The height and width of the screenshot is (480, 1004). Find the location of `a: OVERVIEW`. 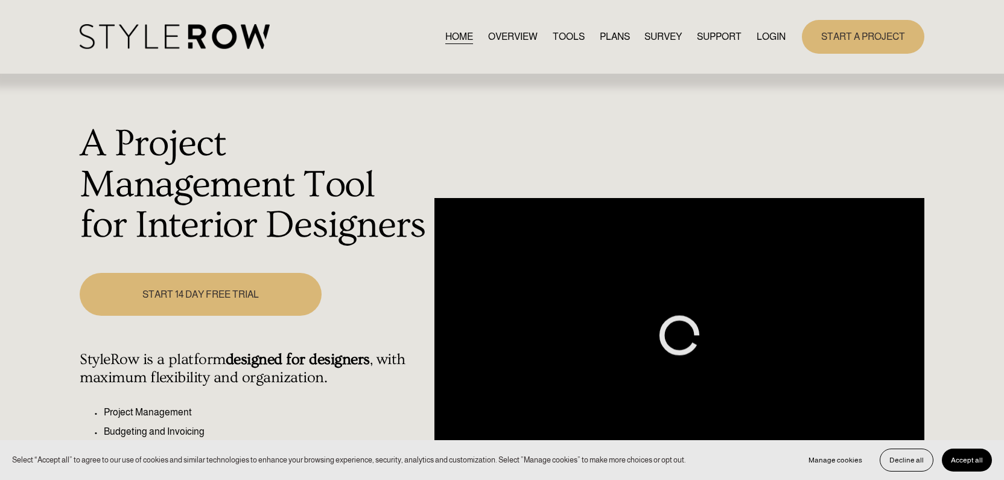

a: OVERVIEW is located at coordinates (513, 36).